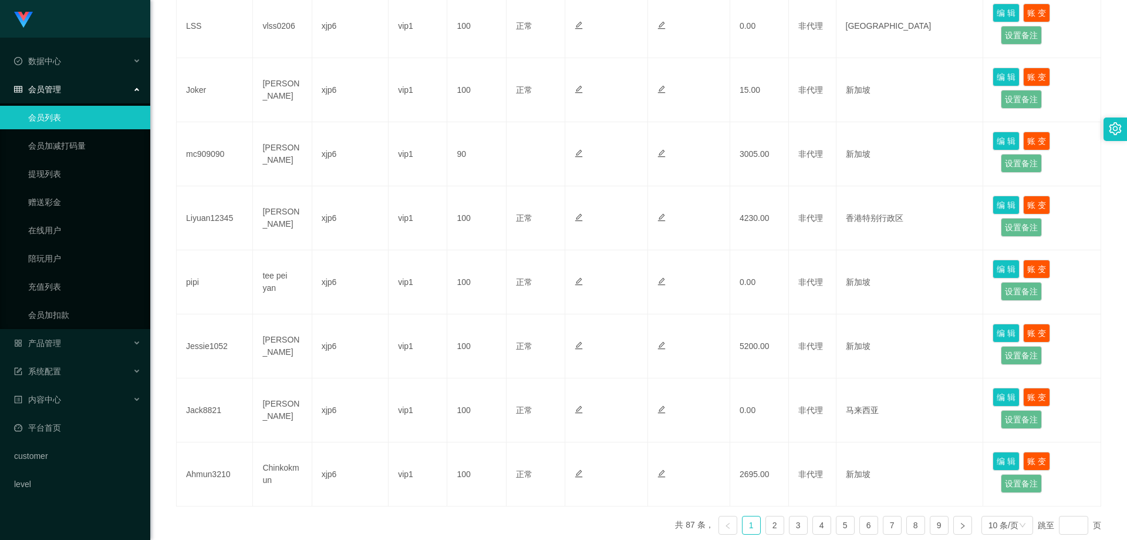 The height and width of the screenshot is (540, 1127). Describe the element at coordinates (728, 525) in the screenshot. I see `li: 上一页` at that location.